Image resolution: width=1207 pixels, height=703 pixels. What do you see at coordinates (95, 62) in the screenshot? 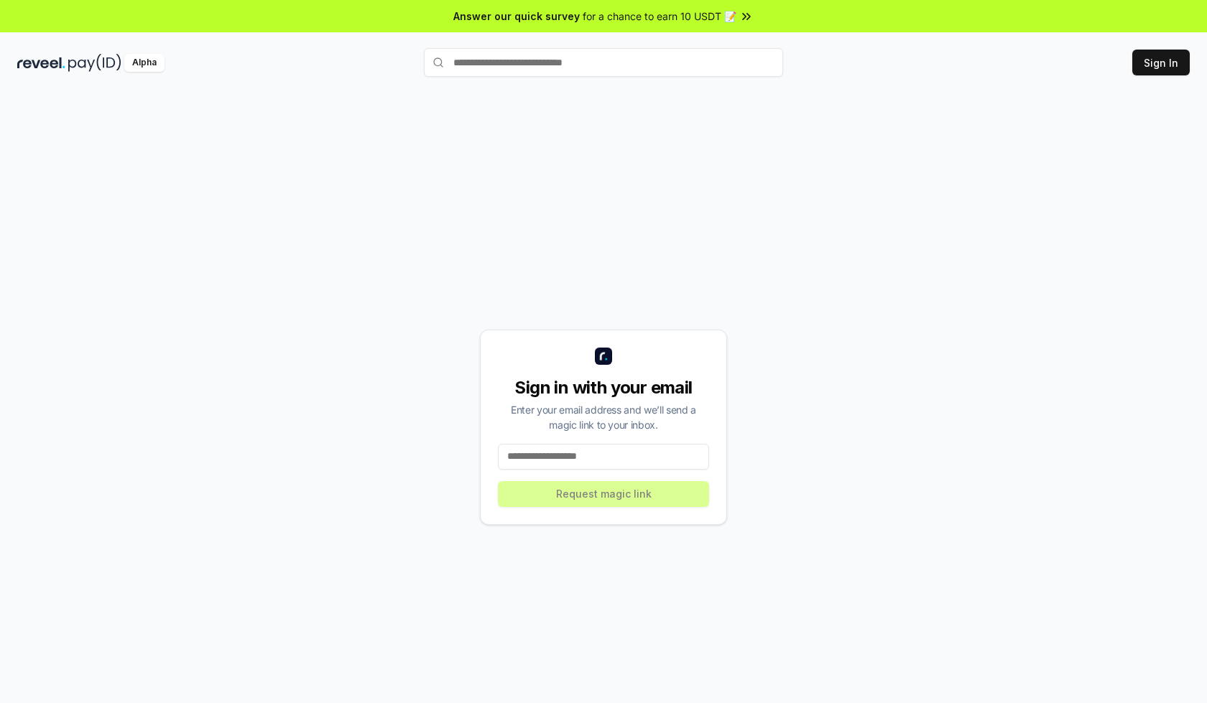
I see `img: pay_id` at bounding box center [95, 62].